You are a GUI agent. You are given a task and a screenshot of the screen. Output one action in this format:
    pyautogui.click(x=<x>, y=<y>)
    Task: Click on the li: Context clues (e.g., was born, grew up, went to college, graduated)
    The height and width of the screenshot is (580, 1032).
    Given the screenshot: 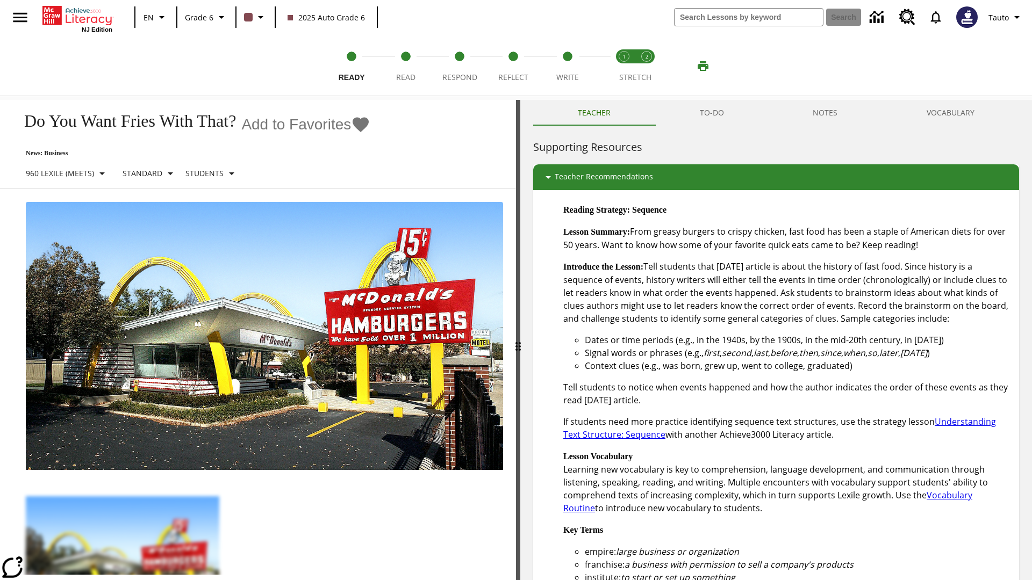 What is the action you would take?
    pyautogui.click(x=797, y=366)
    